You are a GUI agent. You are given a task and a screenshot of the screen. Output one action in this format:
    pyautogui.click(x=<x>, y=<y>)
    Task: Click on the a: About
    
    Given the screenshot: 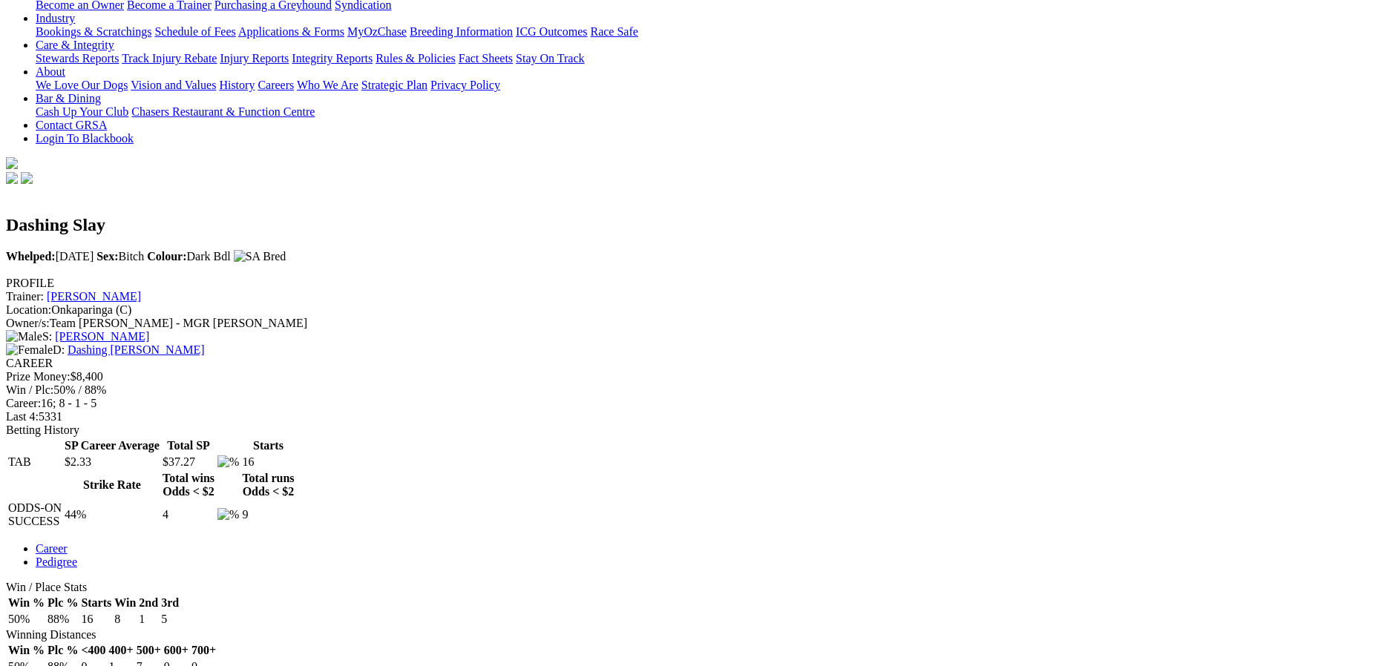 What is the action you would take?
    pyautogui.click(x=50, y=71)
    